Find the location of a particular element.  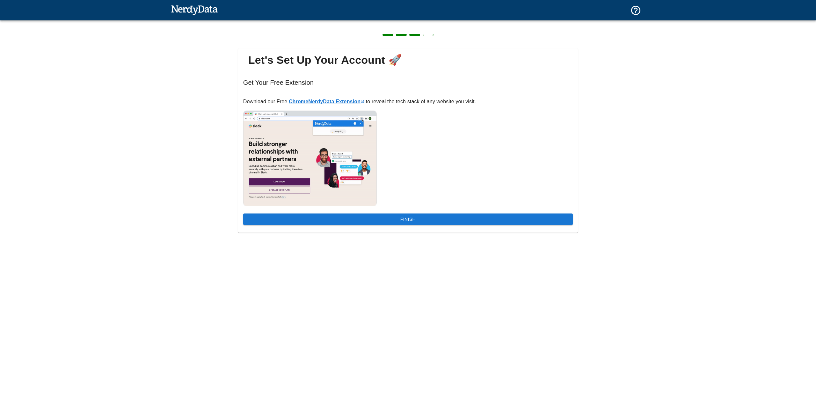

h6: Get Your Free Extension is located at coordinates (408, 88).